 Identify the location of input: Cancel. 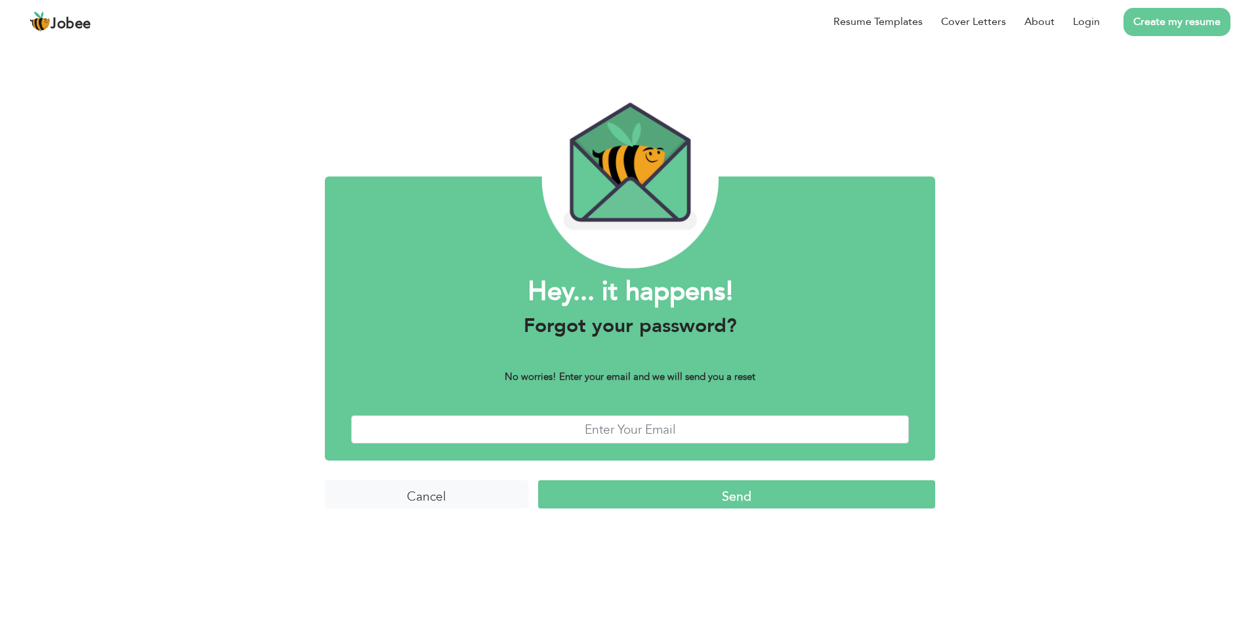
(426, 494).